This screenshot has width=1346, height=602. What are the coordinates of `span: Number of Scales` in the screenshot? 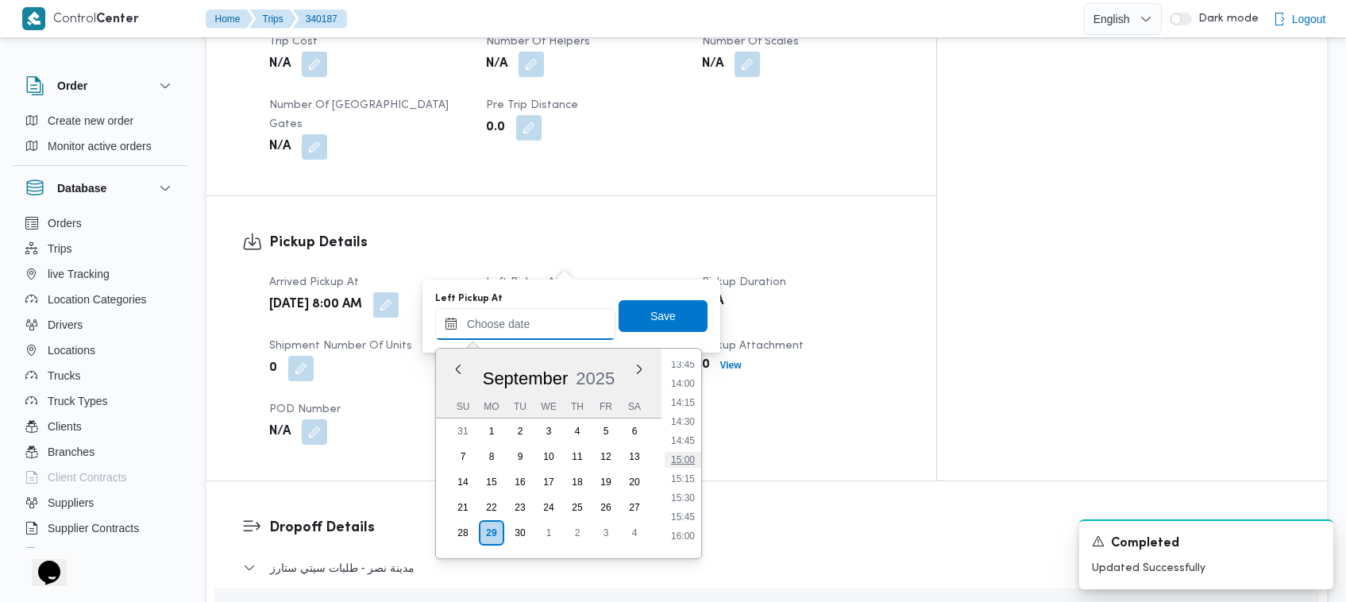 It's located at (750, 41).